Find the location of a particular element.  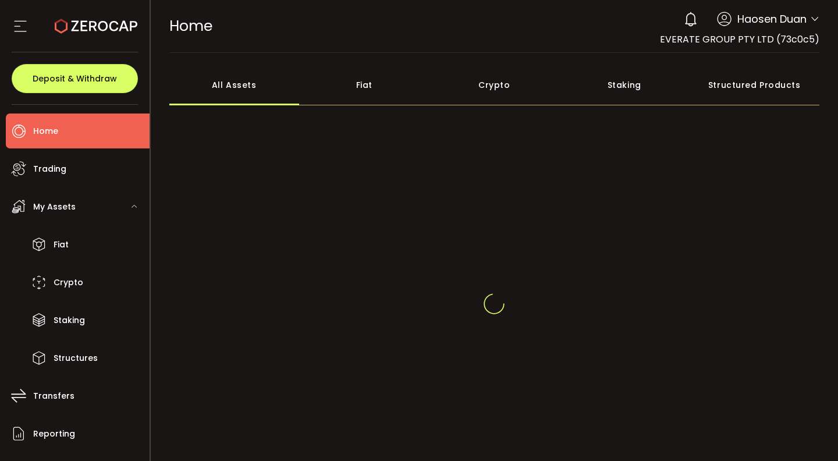

div: All Assets is located at coordinates (234, 85).